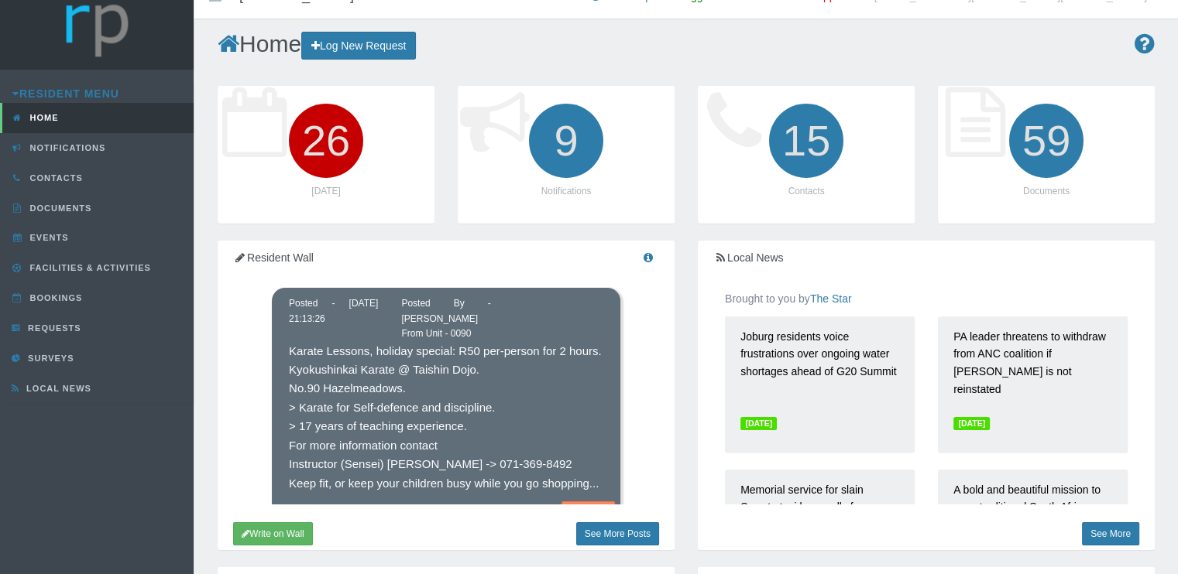  I want to click on button: Write on Wall, so click(273, 534).